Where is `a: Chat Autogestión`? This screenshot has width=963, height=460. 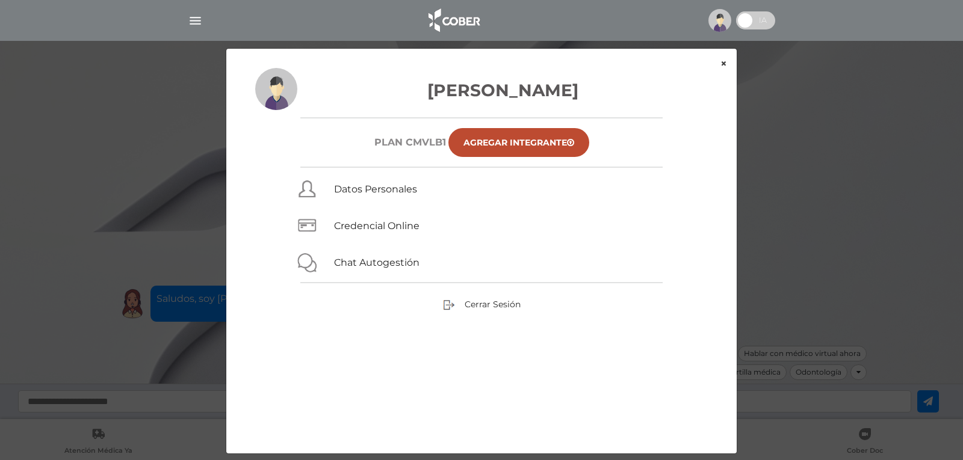
a: Chat Autogestión is located at coordinates (377, 262).